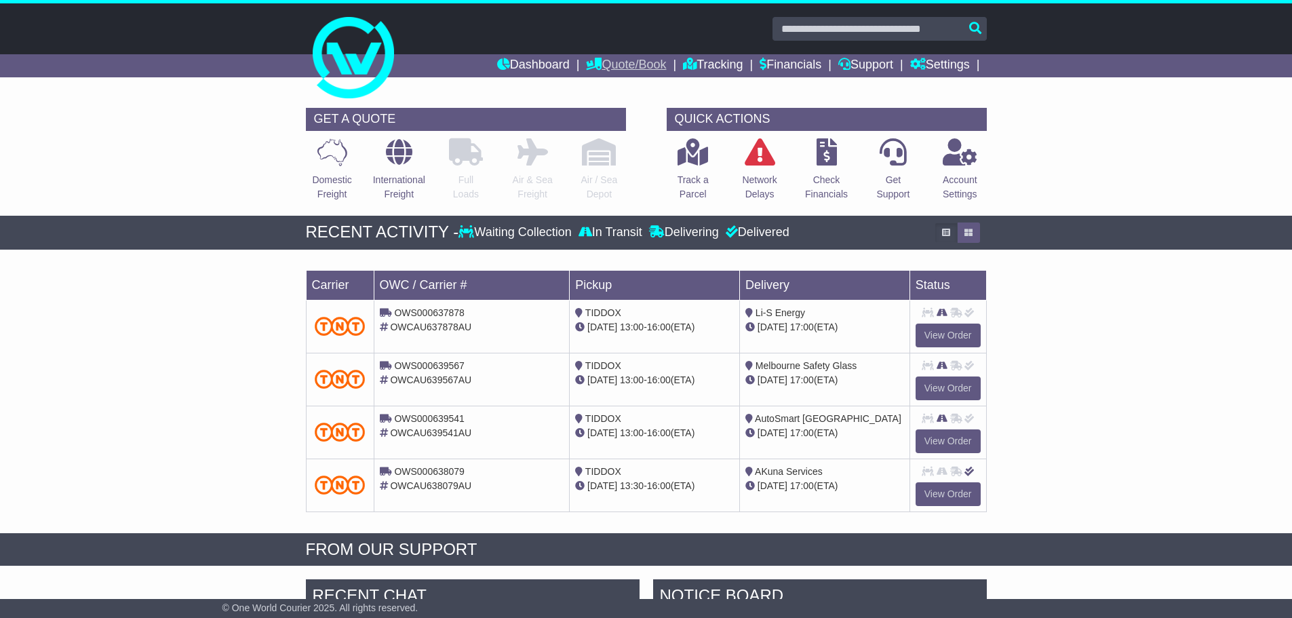  What do you see at coordinates (431, 327) in the screenshot?
I see `span: OWCAU637878AU` at bounding box center [431, 327].